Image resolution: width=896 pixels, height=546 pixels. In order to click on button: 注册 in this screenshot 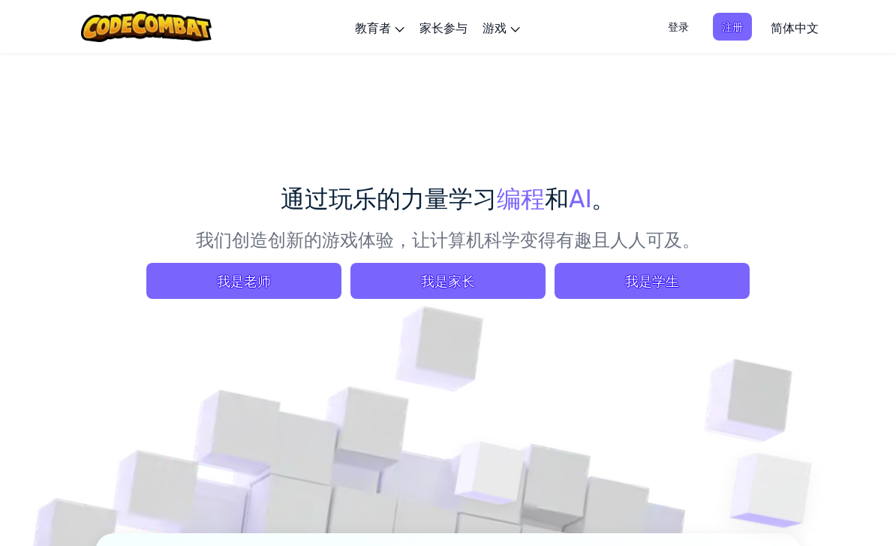, I will do `click(733, 26)`.